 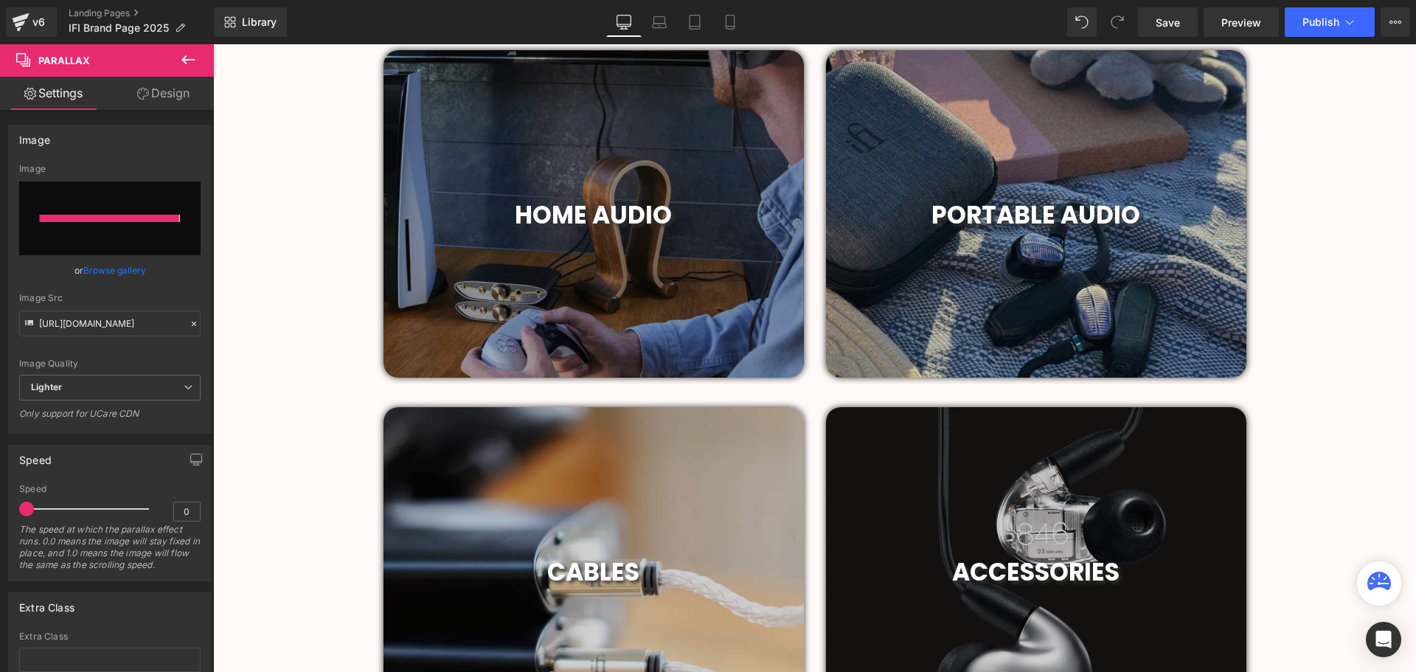 I want to click on div: The speed at which the parallax effect runs. 0.0 means the image will stay fixed in place, and 1...., so click(x=110, y=552).